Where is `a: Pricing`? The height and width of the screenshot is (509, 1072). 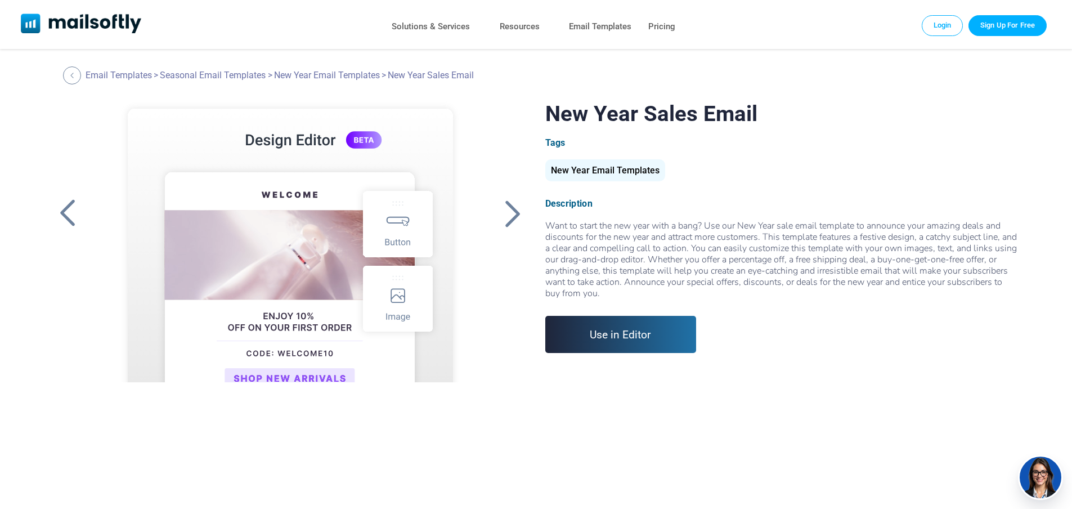 a: Pricing is located at coordinates (662, 26).